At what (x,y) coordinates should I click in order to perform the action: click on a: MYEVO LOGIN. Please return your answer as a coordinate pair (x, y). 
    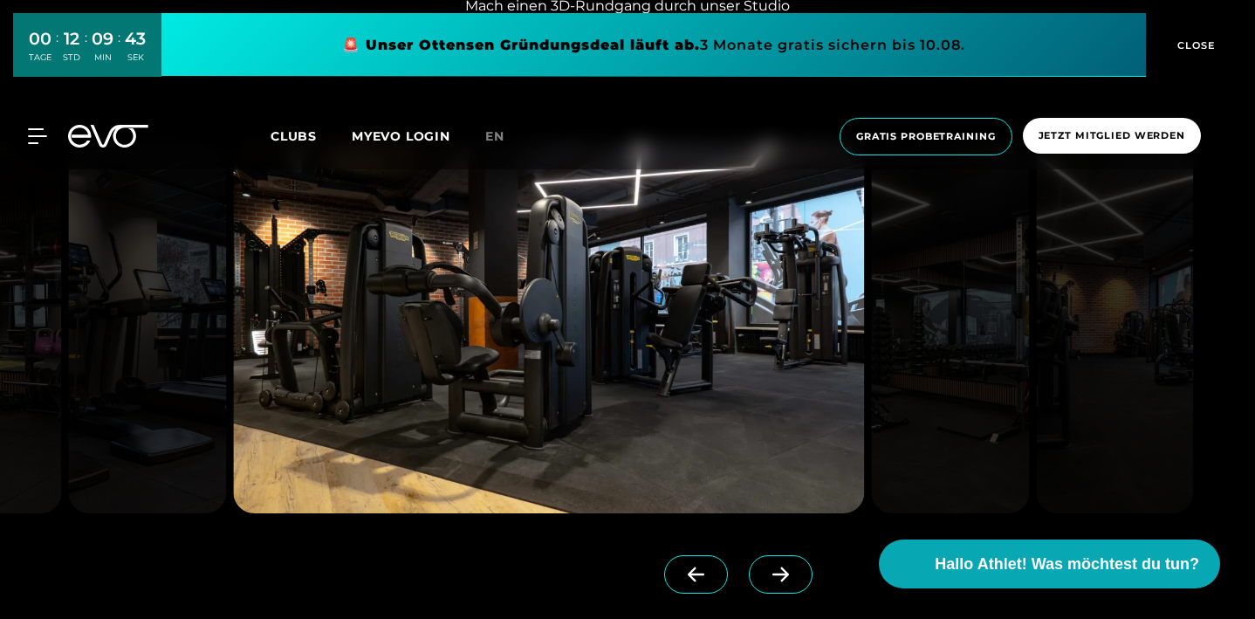
    Looking at the image, I should click on (400, 136).